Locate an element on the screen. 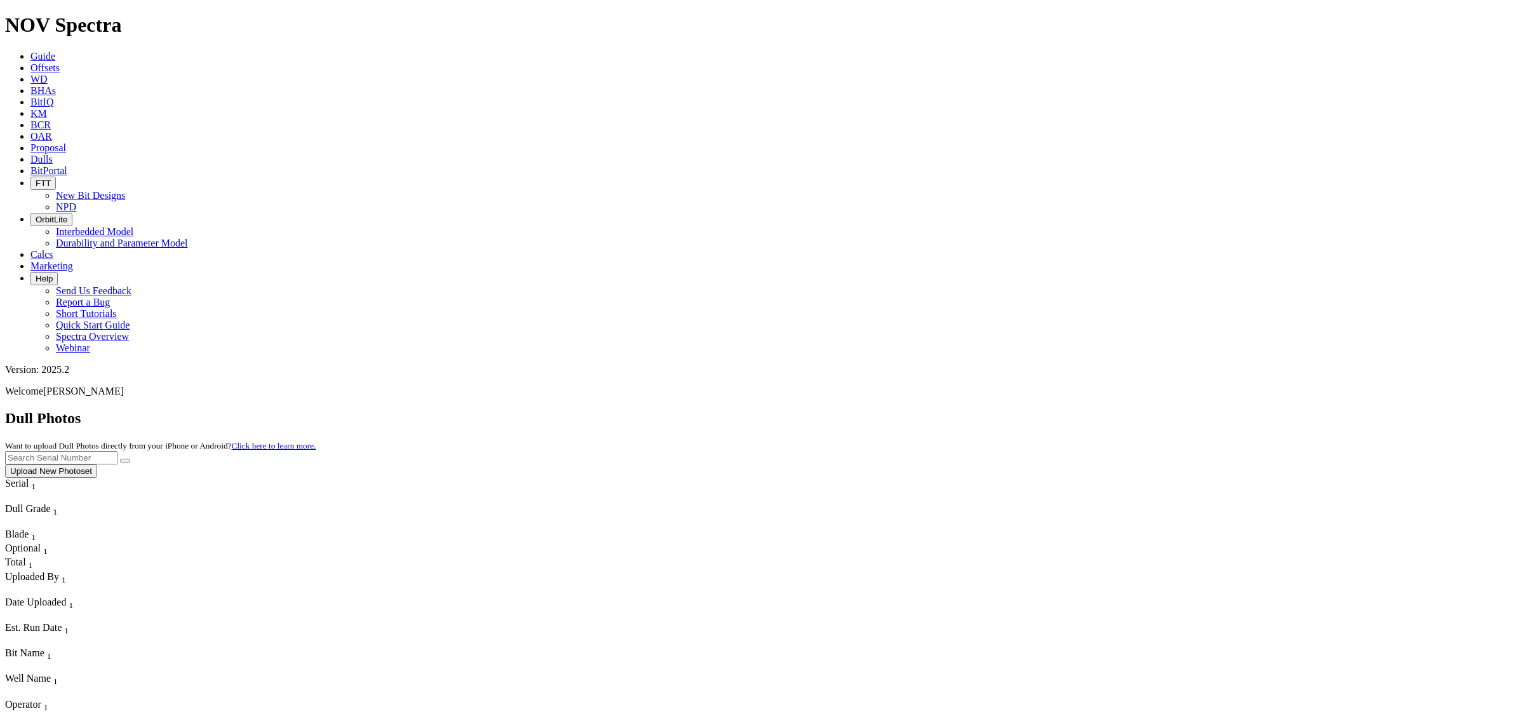  a: BHAs is located at coordinates (43, 90).